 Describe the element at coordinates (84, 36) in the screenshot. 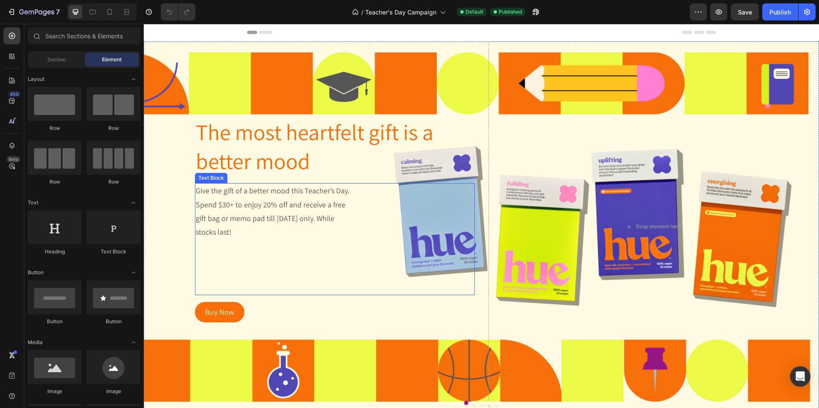

I see `input: Search Sections & Elements` at that location.